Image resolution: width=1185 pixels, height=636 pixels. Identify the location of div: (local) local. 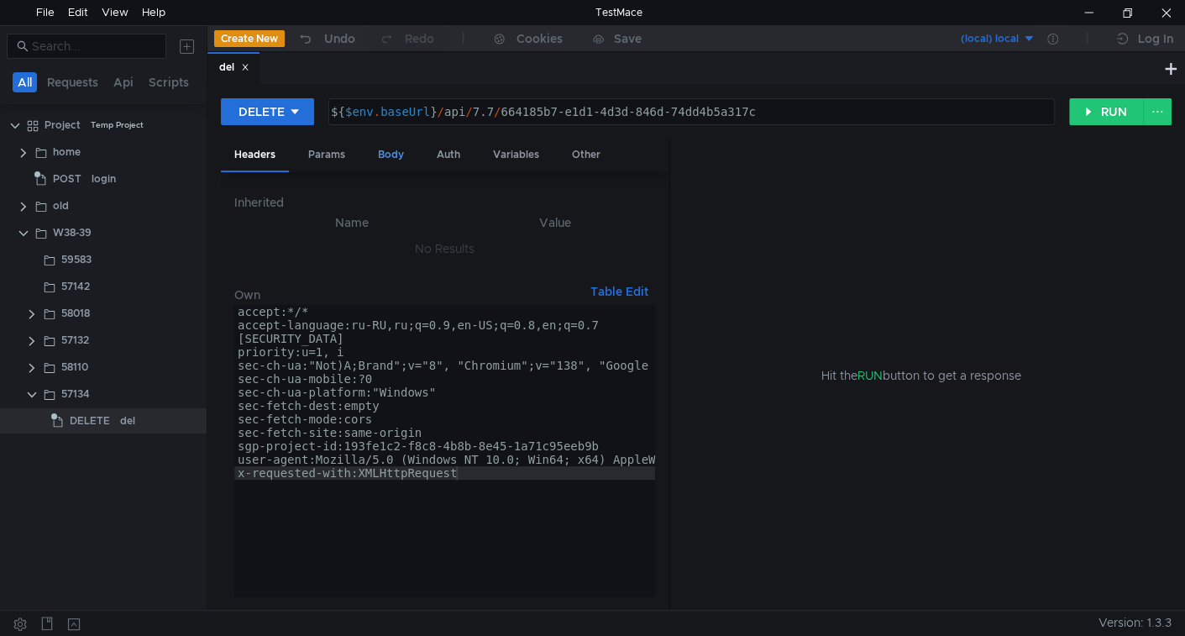
(989, 39).